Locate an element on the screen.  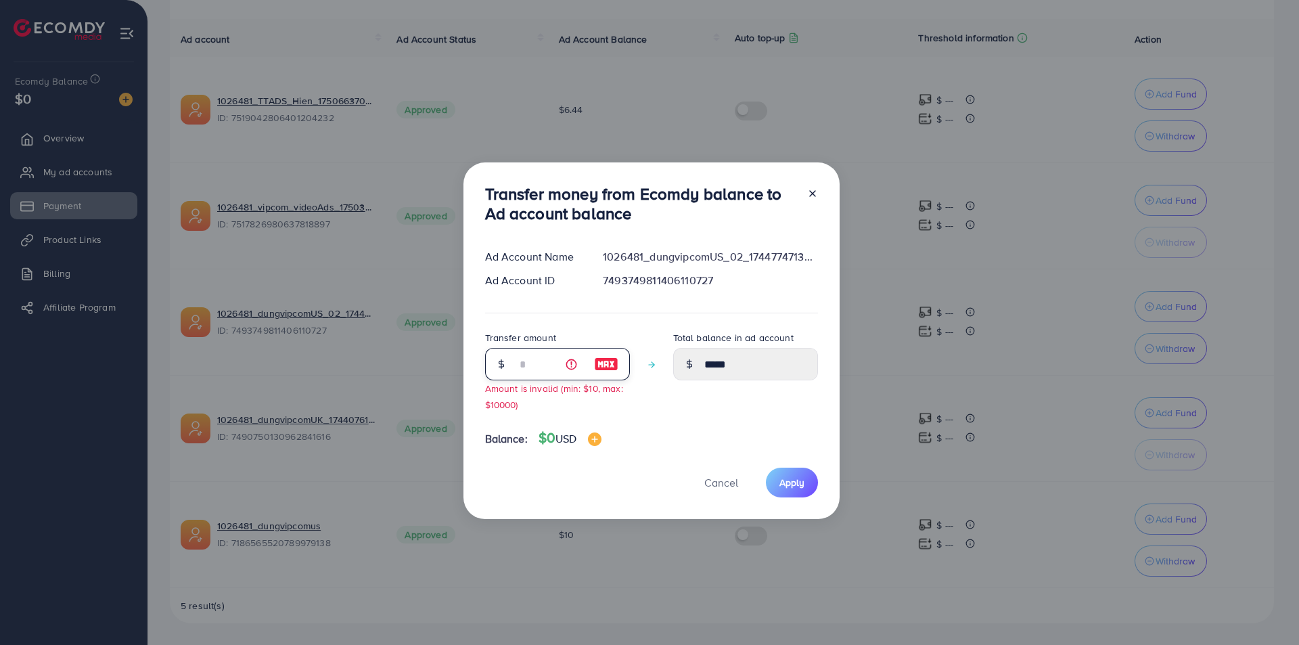
span: Cancel is located at coordinates (721, 483).